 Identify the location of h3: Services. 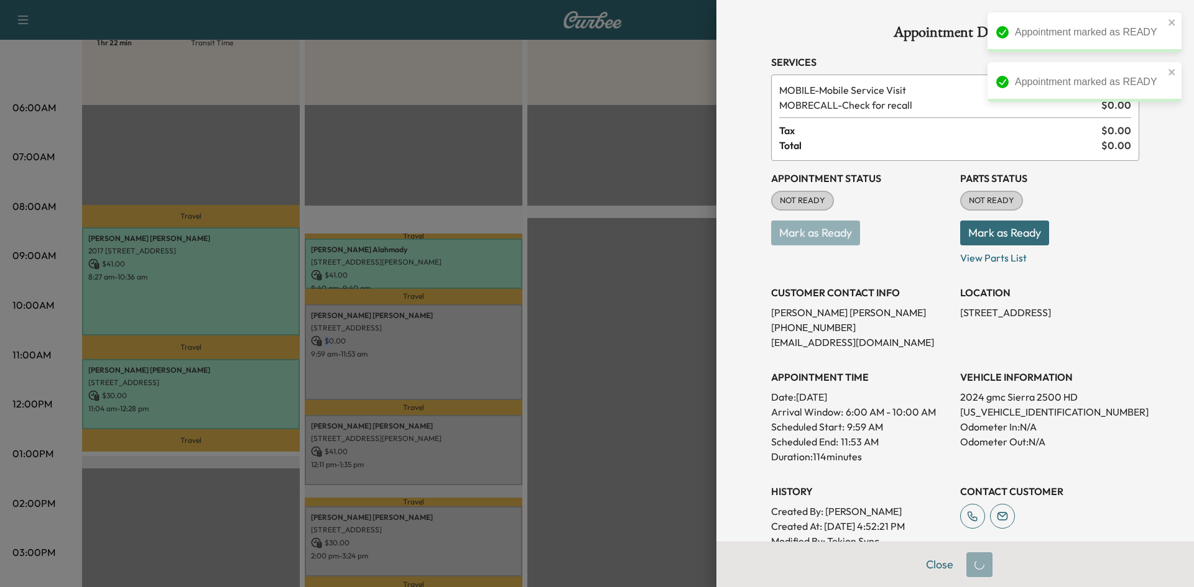
(955, 62).